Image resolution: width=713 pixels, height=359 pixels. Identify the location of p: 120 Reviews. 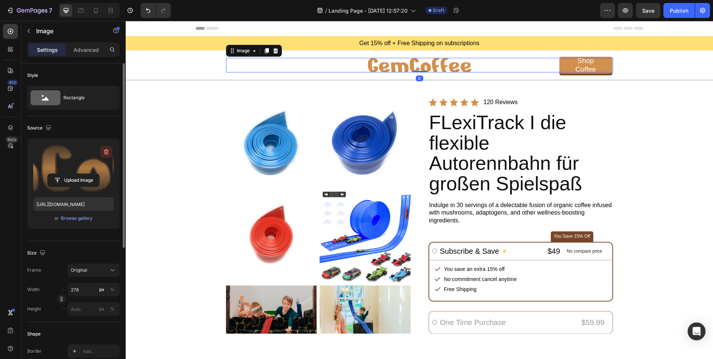
(422, 81).